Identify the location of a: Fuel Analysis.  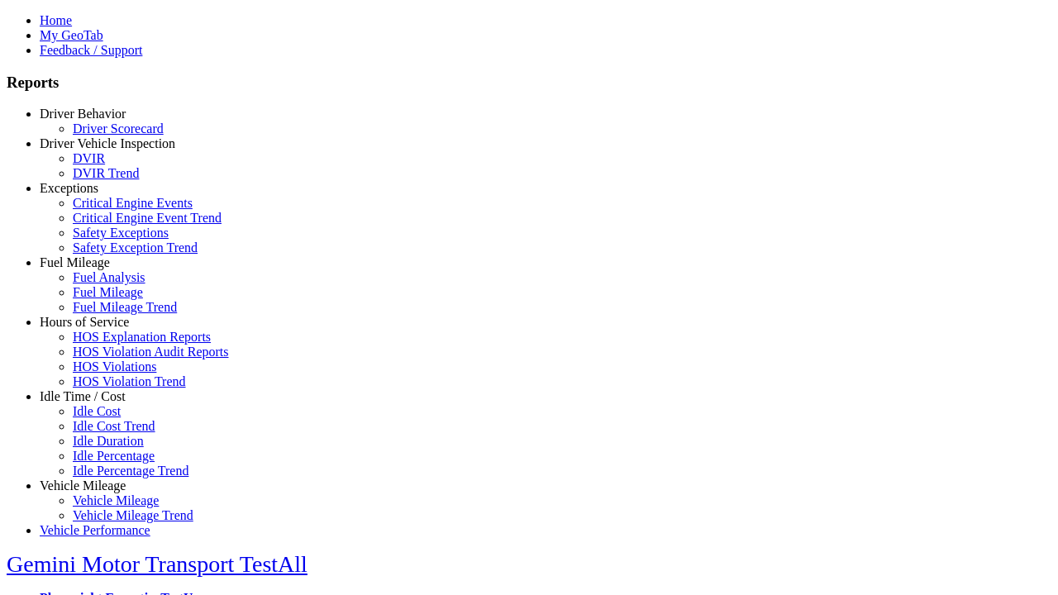
(109, 277).